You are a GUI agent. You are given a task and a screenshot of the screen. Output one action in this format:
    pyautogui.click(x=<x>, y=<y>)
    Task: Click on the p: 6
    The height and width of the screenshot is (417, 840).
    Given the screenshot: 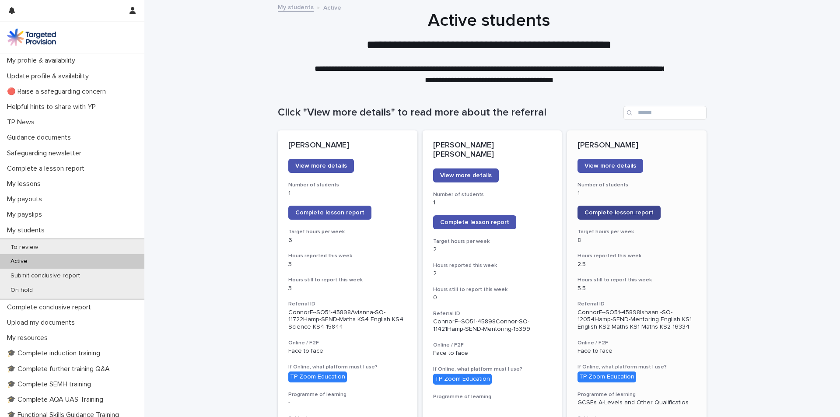 What is the action you would take?
    pyautogui.click(x=347, y=240)
    